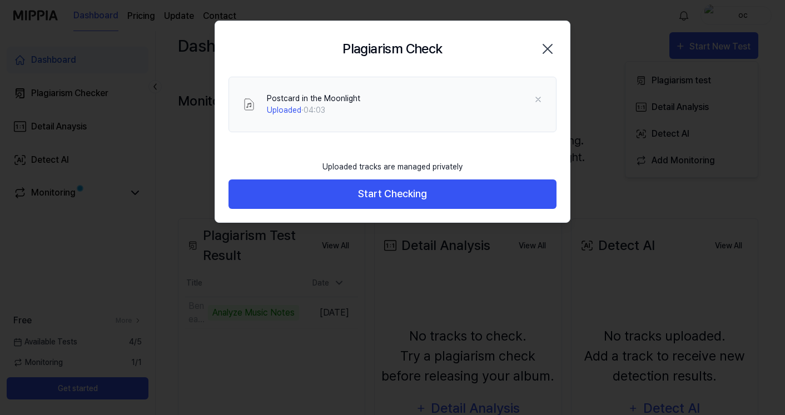  What do you see at coordinates (284, 110) in the screenshot?
I see `span: Uploaded` at bounding box center [284, 110].